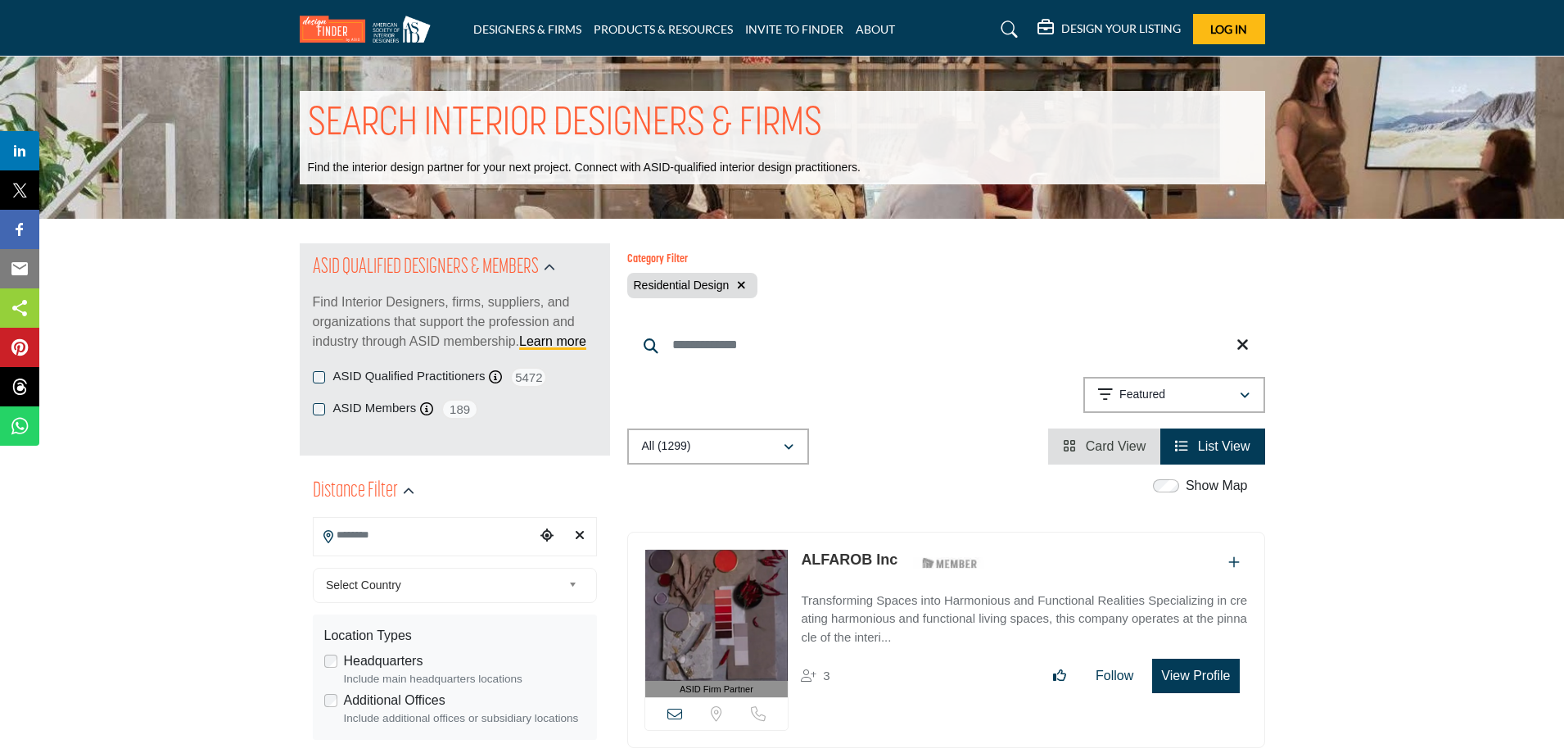 This screenshot has height=753, width=1564. I want to click on div: Include additional offices or subsidiary locations, so click(464, 718).